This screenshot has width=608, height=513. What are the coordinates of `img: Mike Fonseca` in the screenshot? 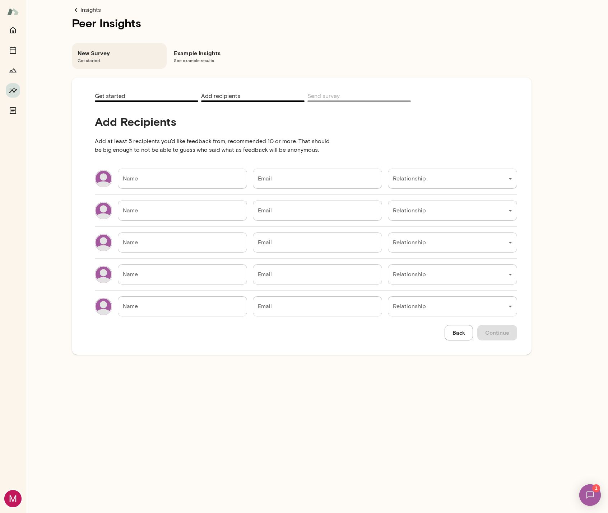 It's located at (13, 499).